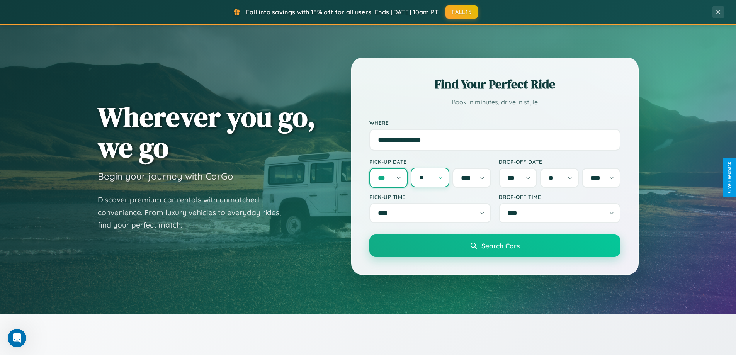  I want to click on label: Where, so click(495, 122).